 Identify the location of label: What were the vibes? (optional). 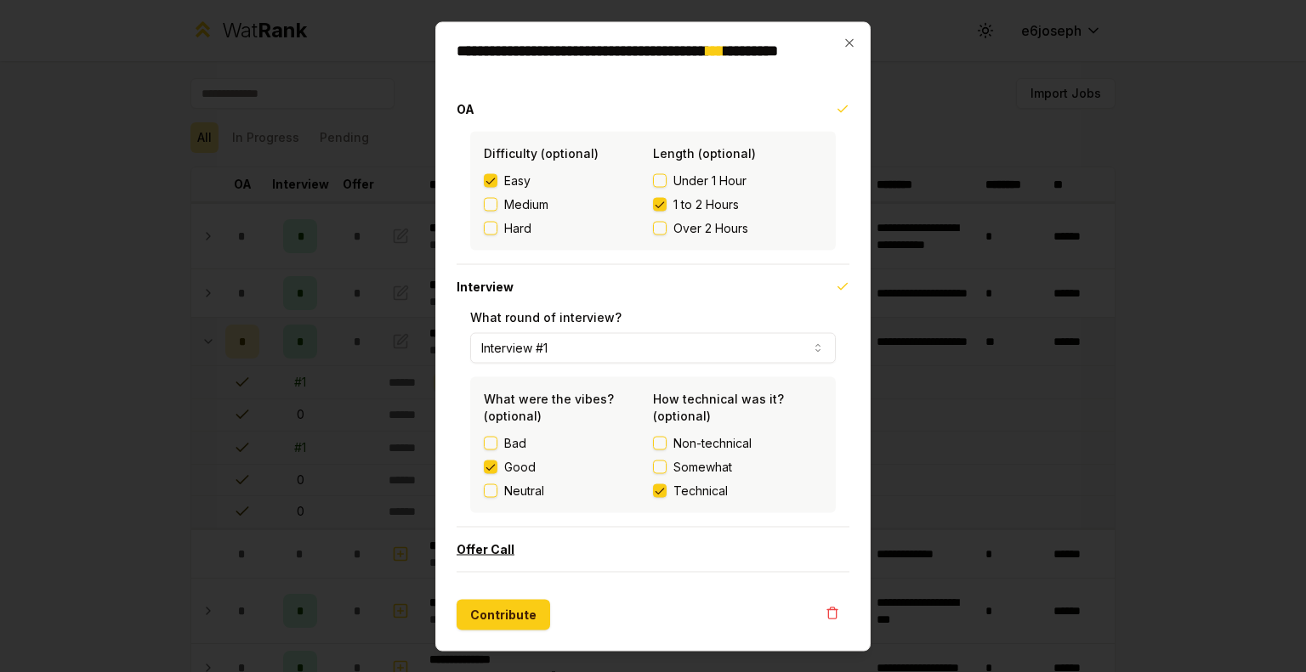
(548, 406).